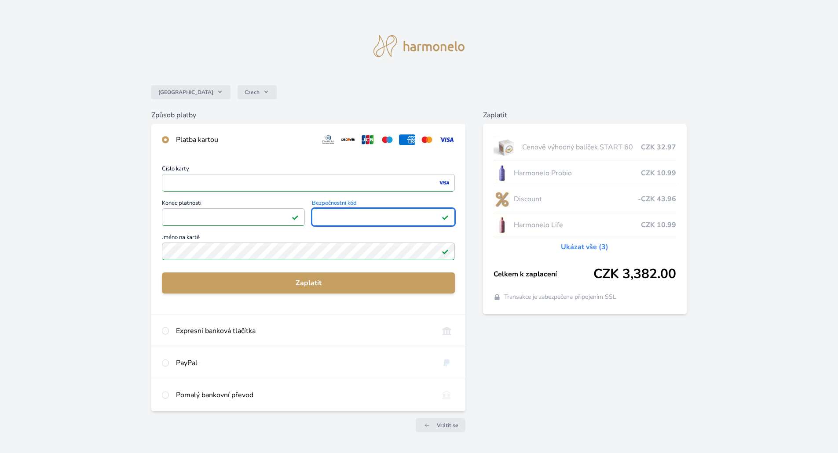 The height and width of the screenshot is (453, 838). Describe the element at coordinates (348, 140) in the screenshot. I see `img: discover.svg` at that location.